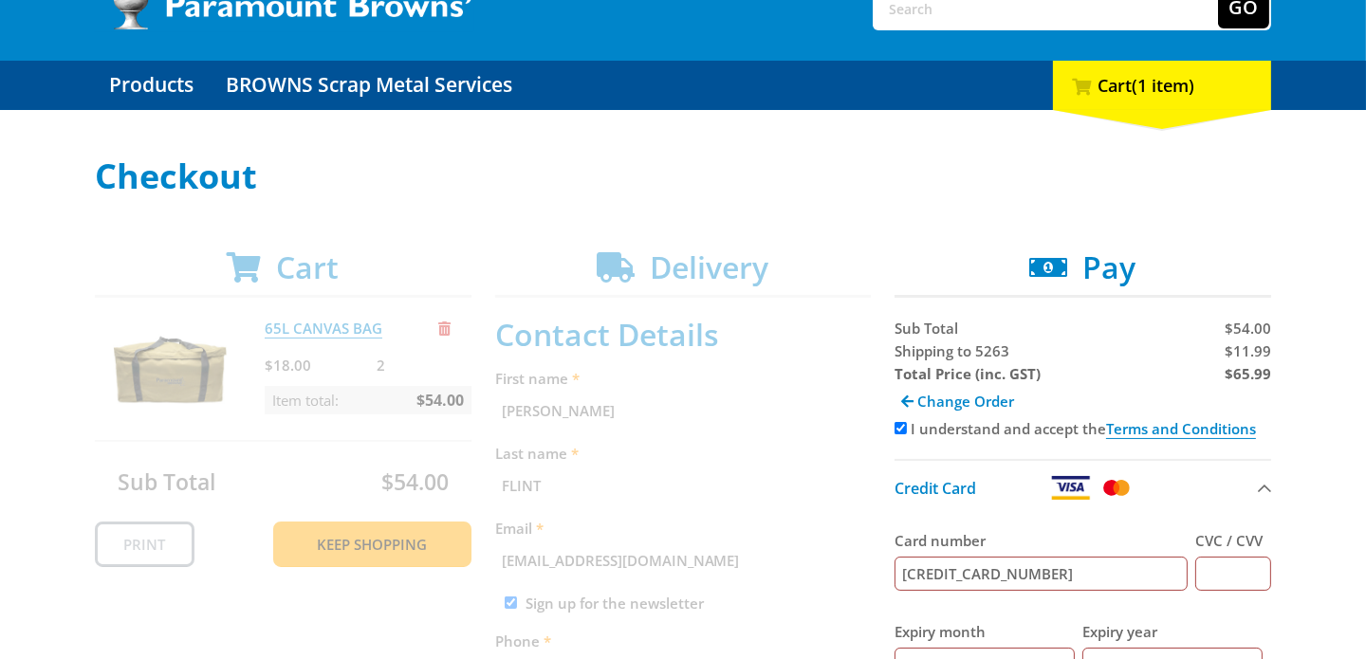  Describe the element at coordinates (1071, 487) in the screenshot. I see `img: Visa` at that location.